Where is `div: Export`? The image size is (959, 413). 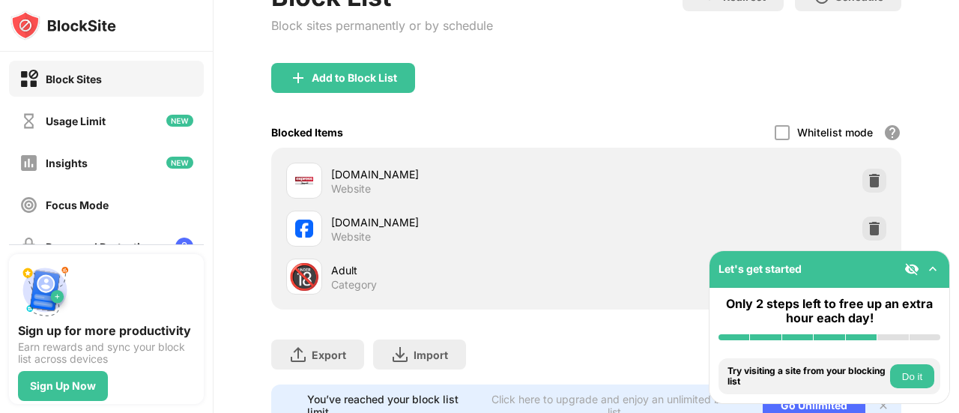 div: Export is located at coordinates (329, 355).